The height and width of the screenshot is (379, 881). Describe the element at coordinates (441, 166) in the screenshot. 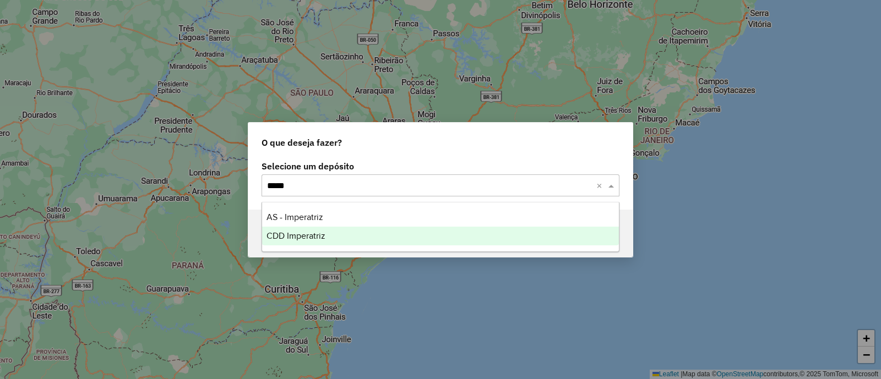

I see `label: Selecione um depósito` at that location.